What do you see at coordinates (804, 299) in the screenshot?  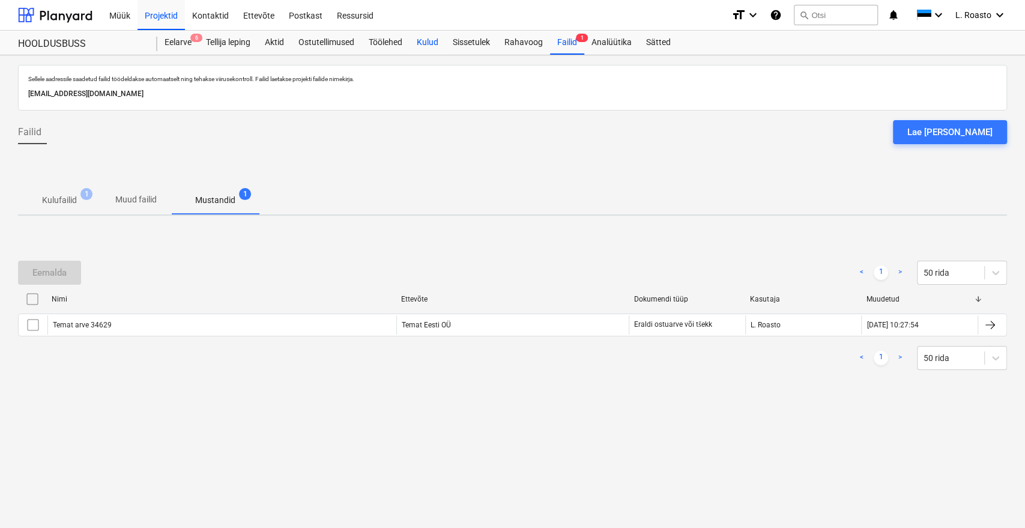 I see `div: Kasutaja` at bounding box center [804, 299].